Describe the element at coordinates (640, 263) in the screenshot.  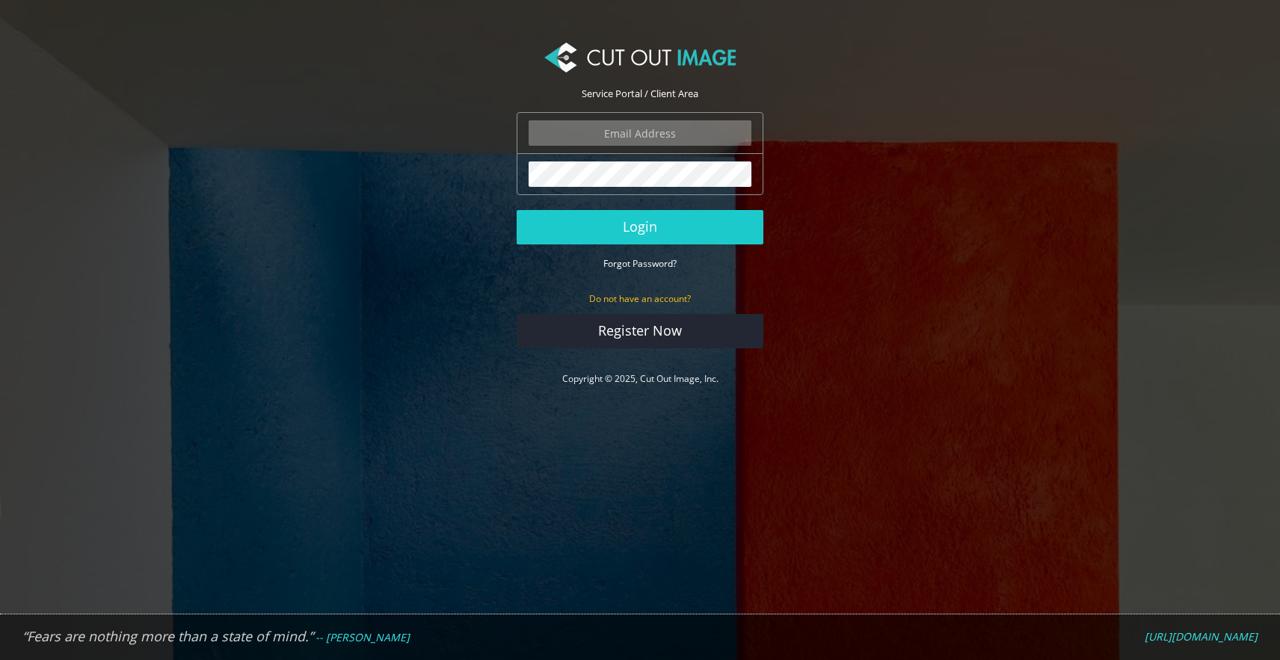
I see `a: Forgot Password?` at that location.